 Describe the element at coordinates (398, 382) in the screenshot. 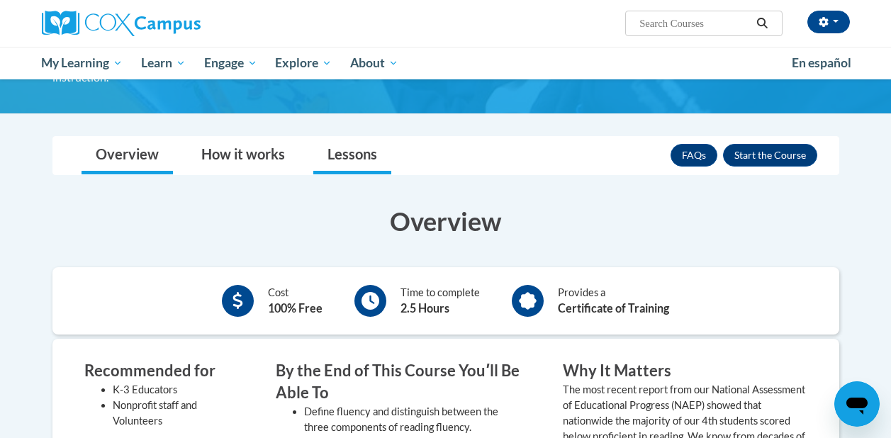

I see `h3: By the End of This Course Youʹll Be Able To` at that location.